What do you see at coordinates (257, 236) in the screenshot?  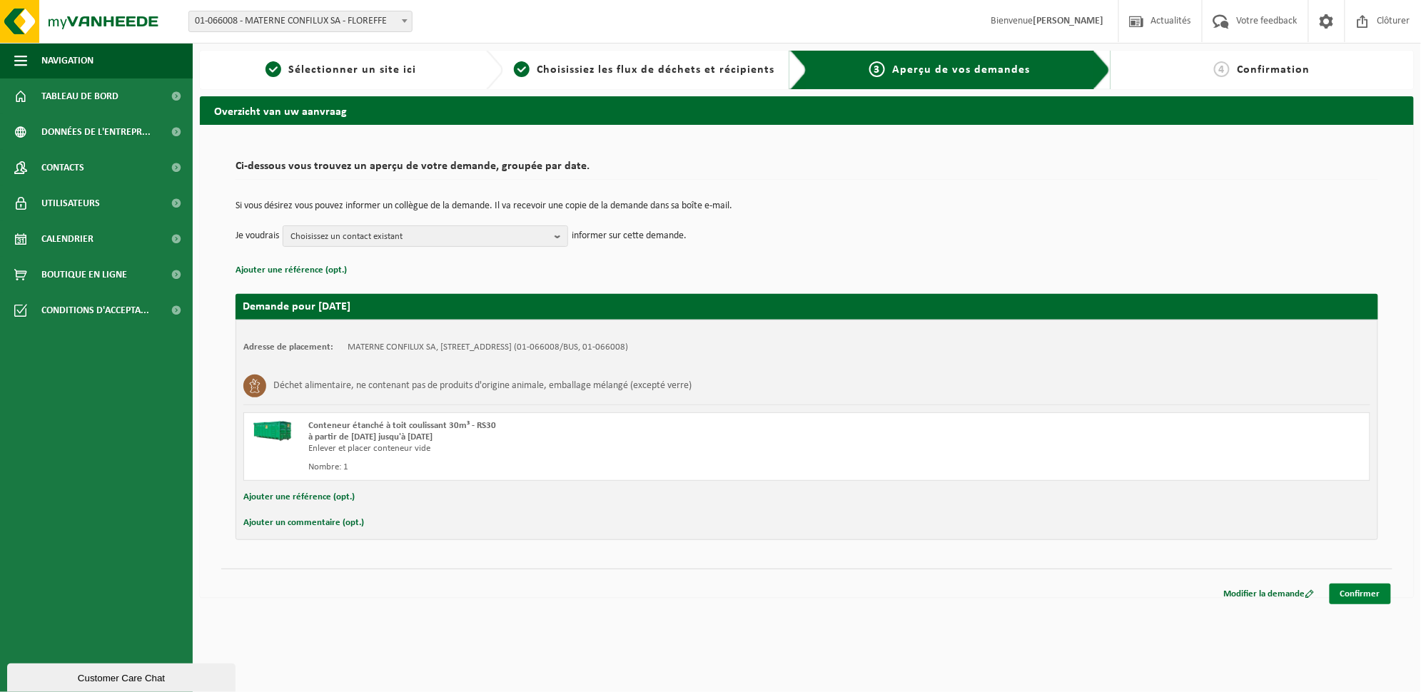 I see `p: Je voudrais` at bounding box center [257, 236].